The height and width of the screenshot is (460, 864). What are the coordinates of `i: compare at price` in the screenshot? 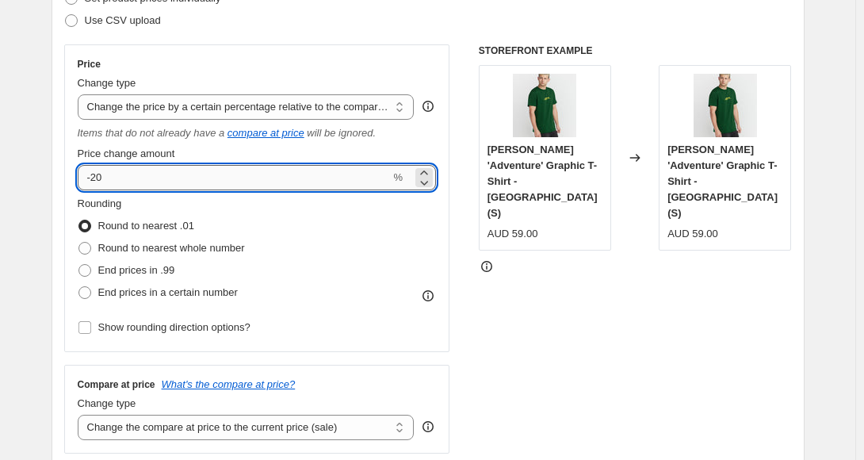 It's located at (266, 132).